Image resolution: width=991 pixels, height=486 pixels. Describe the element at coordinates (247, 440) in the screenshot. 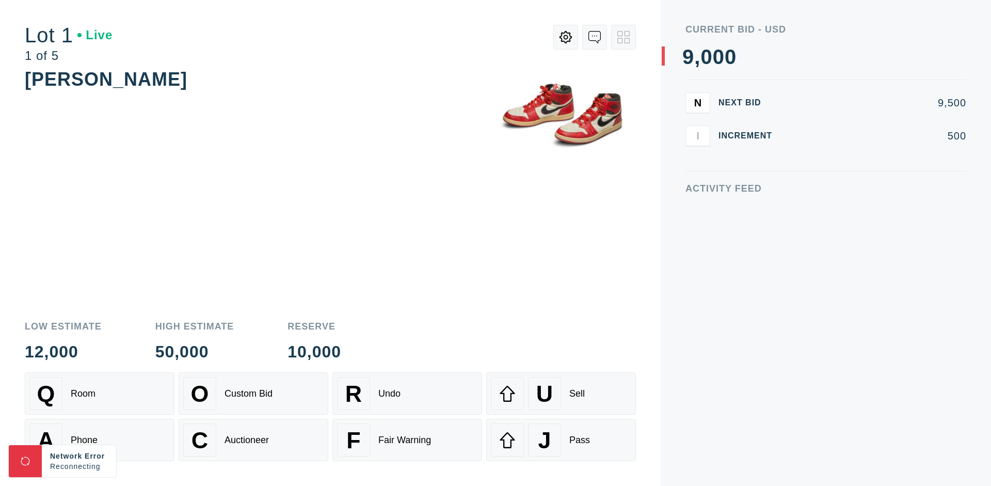

I see `div: Auctioneer` at that location.